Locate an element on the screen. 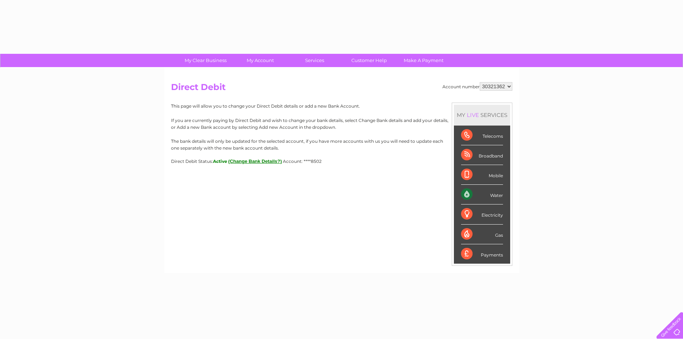 The height and width of the screenshot is (339, 683). a: Services is located at coordinates (314, 60).